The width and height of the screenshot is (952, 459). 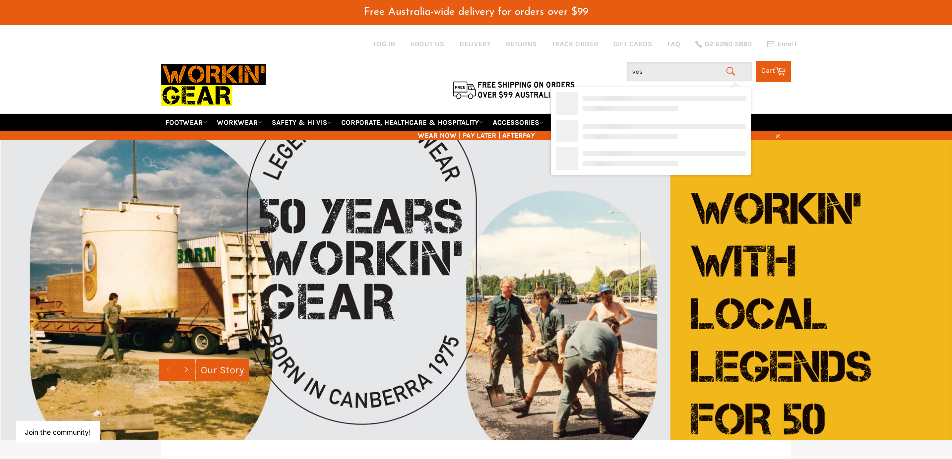 I want to click on a: TRACK ORDER, so click(x=575, y=44).